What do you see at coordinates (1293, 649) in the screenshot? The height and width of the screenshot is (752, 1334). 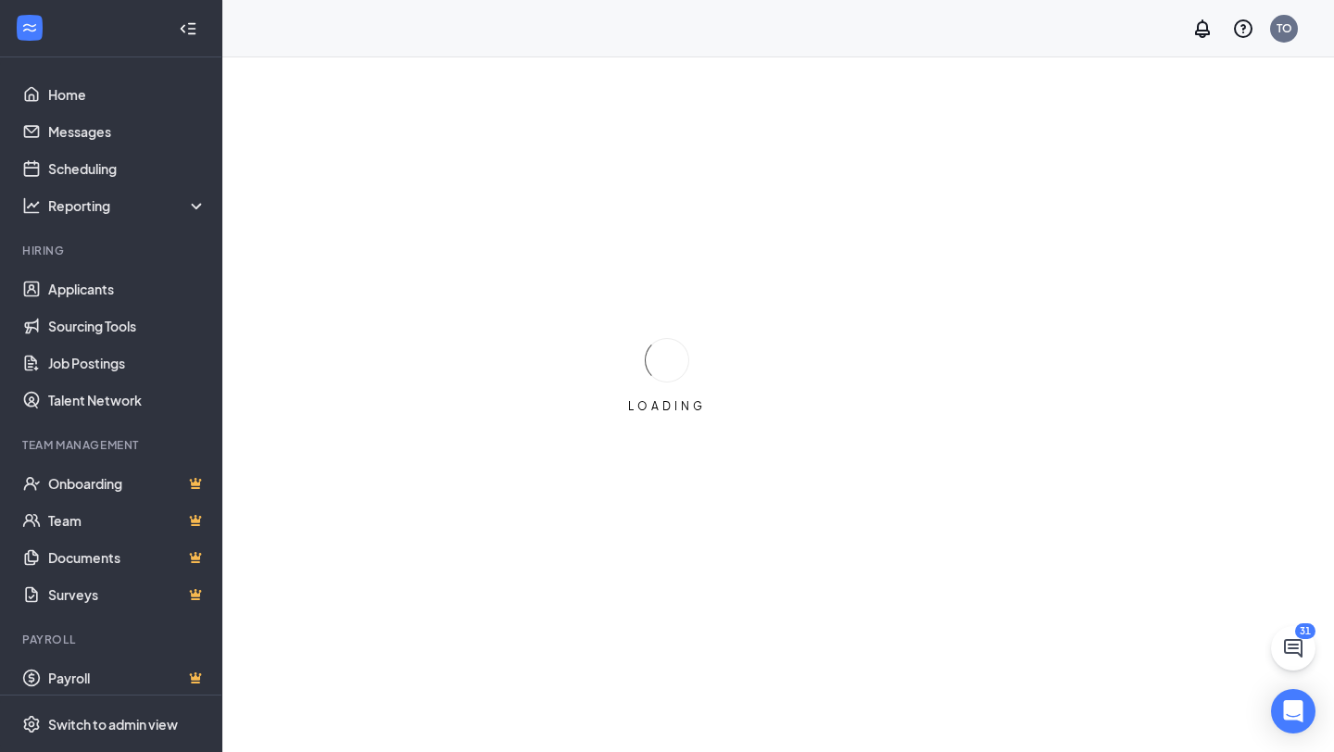 I see `button: ChatActive` at bounding box center [1293, 649].